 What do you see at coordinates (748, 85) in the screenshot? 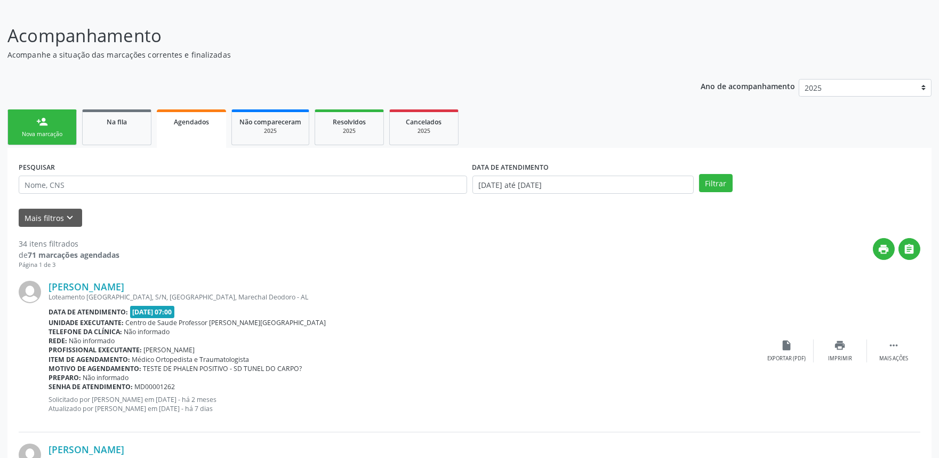
I see `p: Ano de acompanhamento` at bounding box center [748, 85].